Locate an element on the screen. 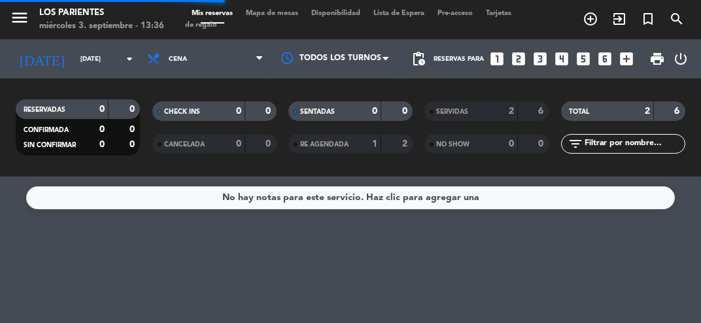 Image resolution: width=701 pixels, height=323 pixels. div: Los Parientes is located at coordinates (101, 13).